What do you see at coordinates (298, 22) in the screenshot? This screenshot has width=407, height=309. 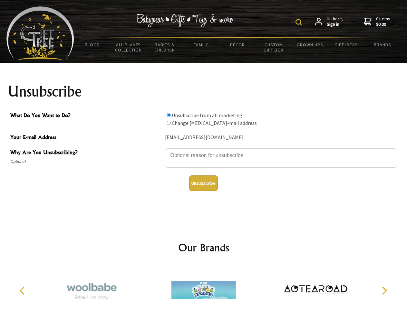 I see `img: product search` at bounding box center [298, 22].